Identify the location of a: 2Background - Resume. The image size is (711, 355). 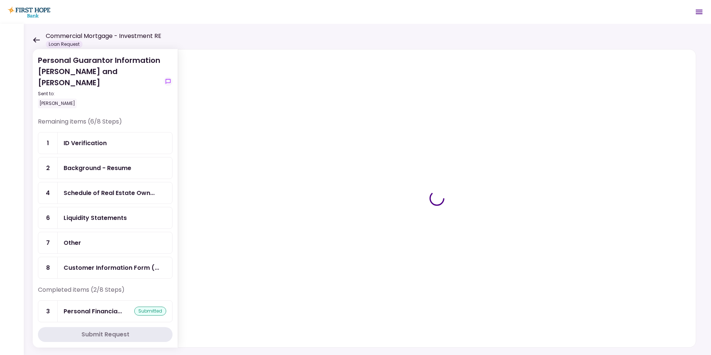
(105, 168).